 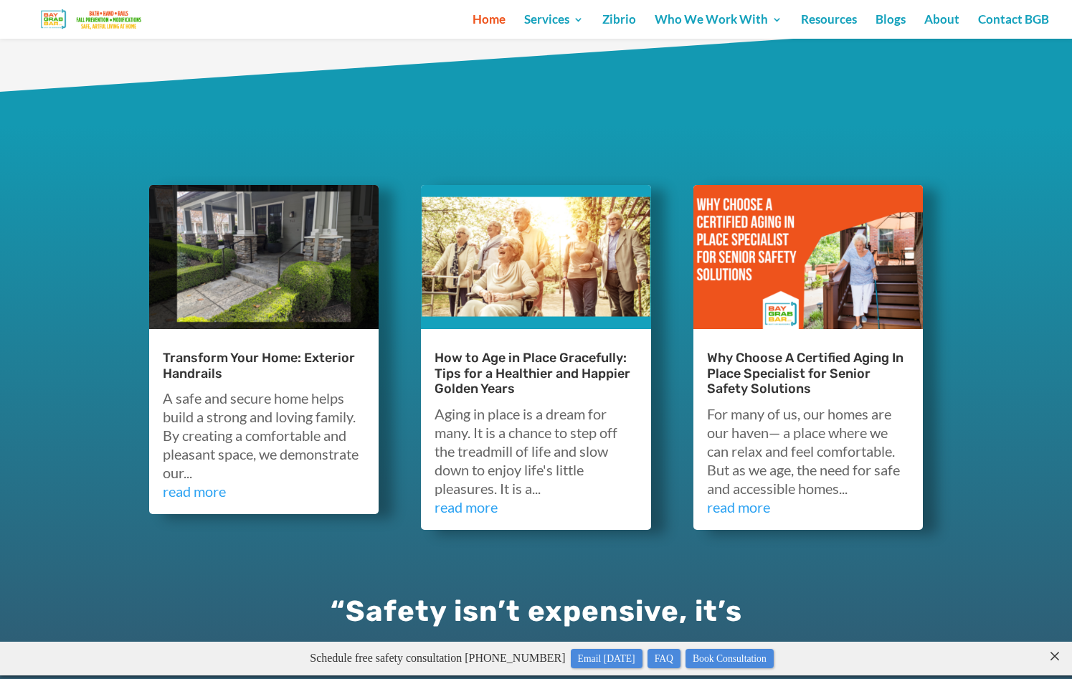 I want to click on a: Transform Your Home: Exterior Handrails, so click(x=259, y=366).